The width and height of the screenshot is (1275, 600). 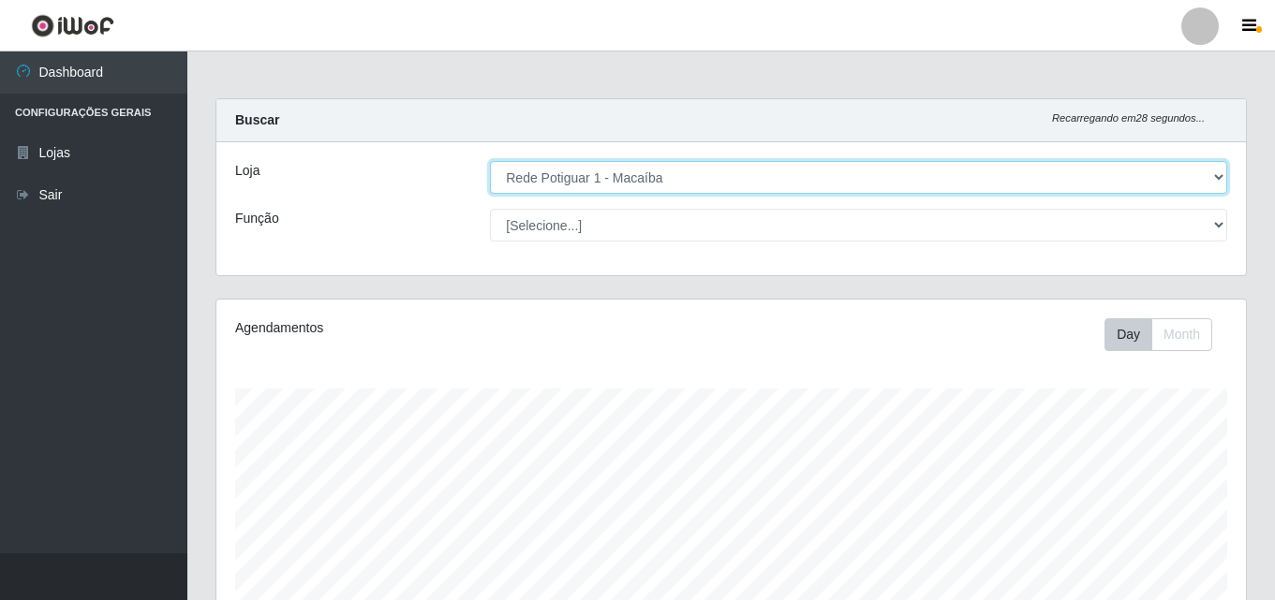 What do you see at coordinates (1158, 334) in the screenshot?
I see `div: First group` at bounding box center [1158, 334].